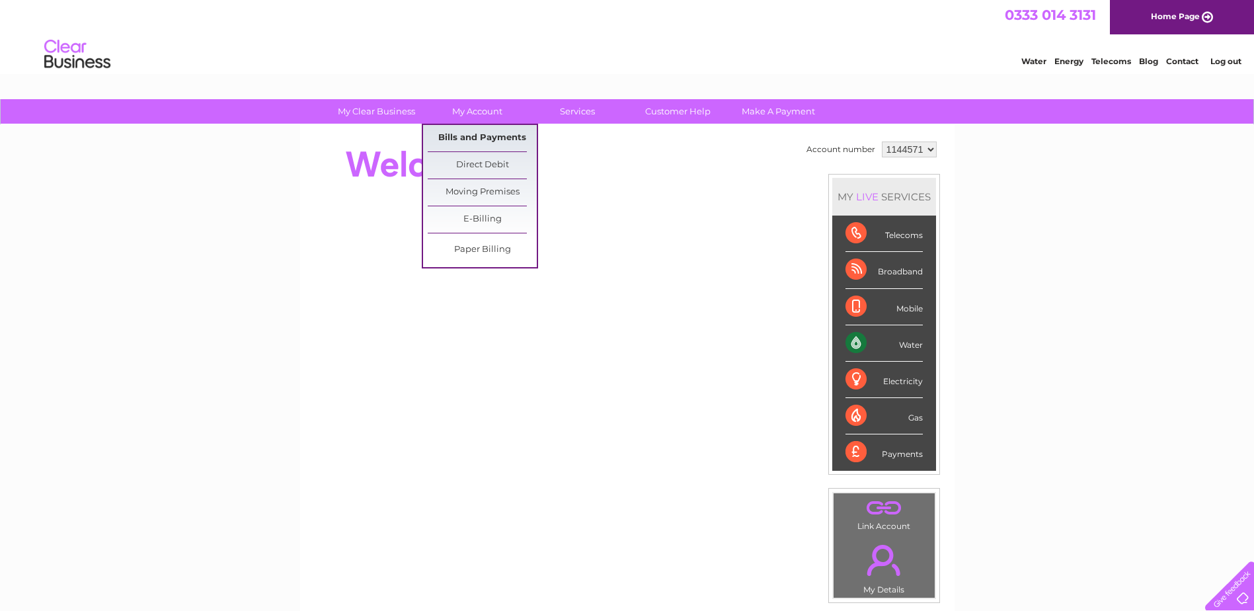  I want to click on a: Make A Payment, so click(778, 111).